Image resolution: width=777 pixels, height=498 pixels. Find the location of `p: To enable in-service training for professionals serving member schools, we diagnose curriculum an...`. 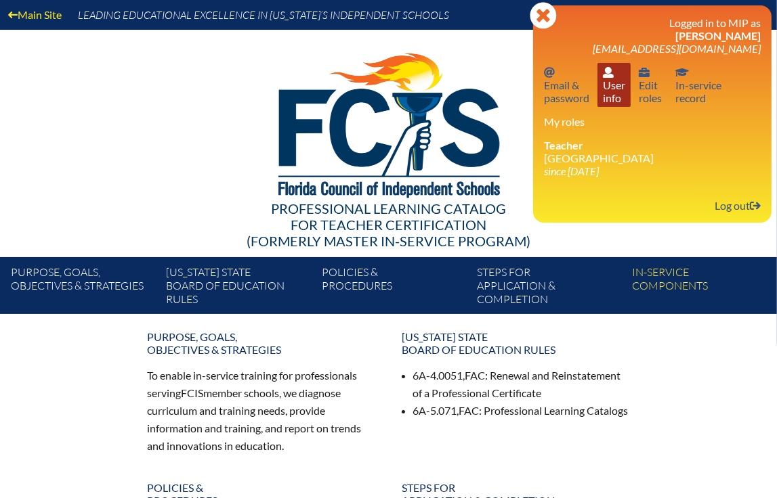

p: To enable in-service training for professionals serving member schools, we diagnose curriculum an... is located at coordinates (261, 410).